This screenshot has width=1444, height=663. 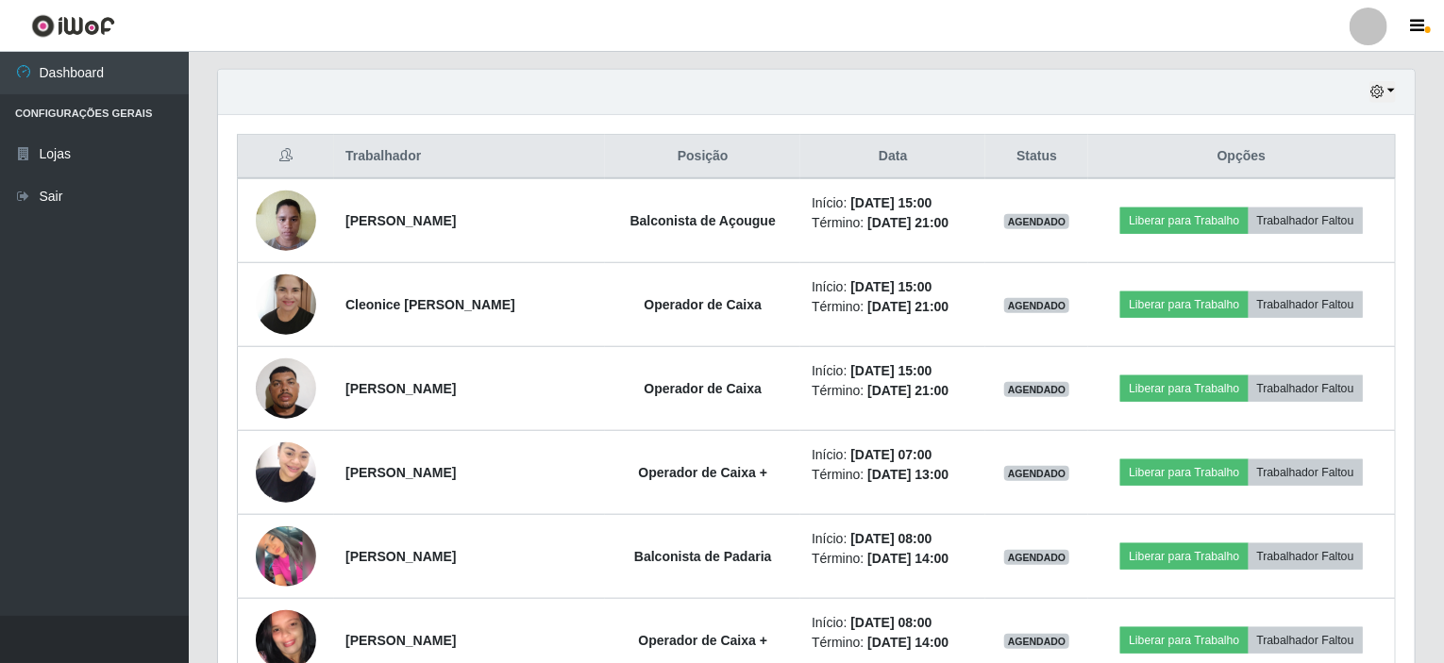 I want to click on strong: Balconista de Padaria, so click(x=703, y=557).